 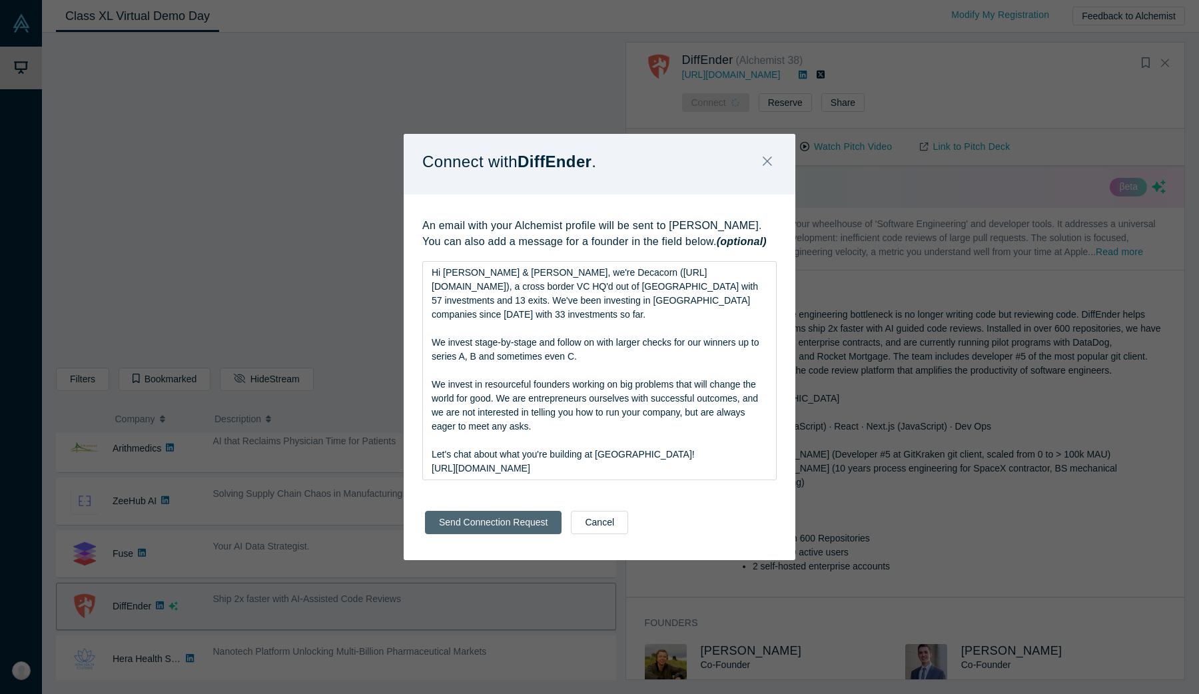 I want to click on div: rdw-wrapper, so click(x=600, y=370).